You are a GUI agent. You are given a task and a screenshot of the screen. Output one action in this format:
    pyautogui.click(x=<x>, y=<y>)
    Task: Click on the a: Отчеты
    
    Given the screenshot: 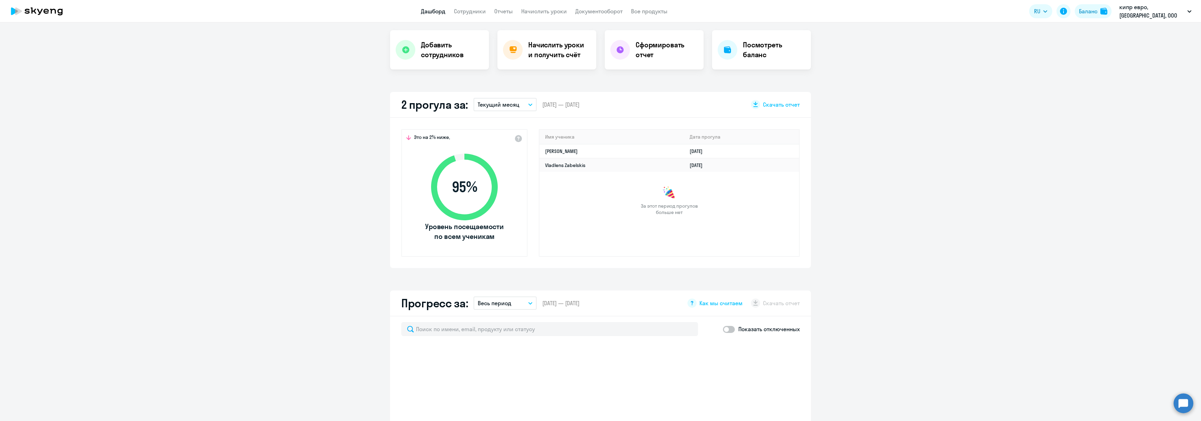 What is the action you would take?
    pyautogui.click(x=503, y=11)
    